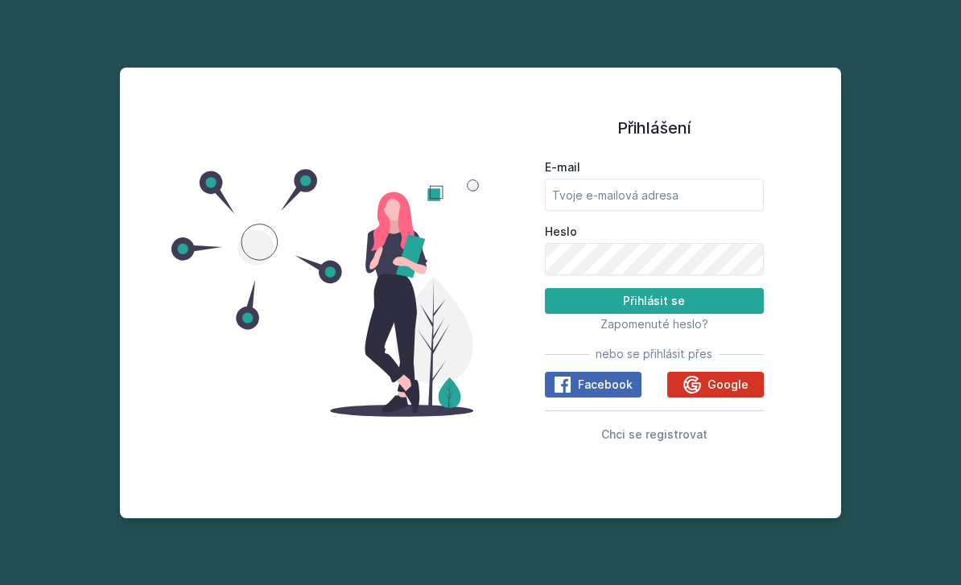  I want to click on span: nebo se přihlásit přes, so click(653, 354).